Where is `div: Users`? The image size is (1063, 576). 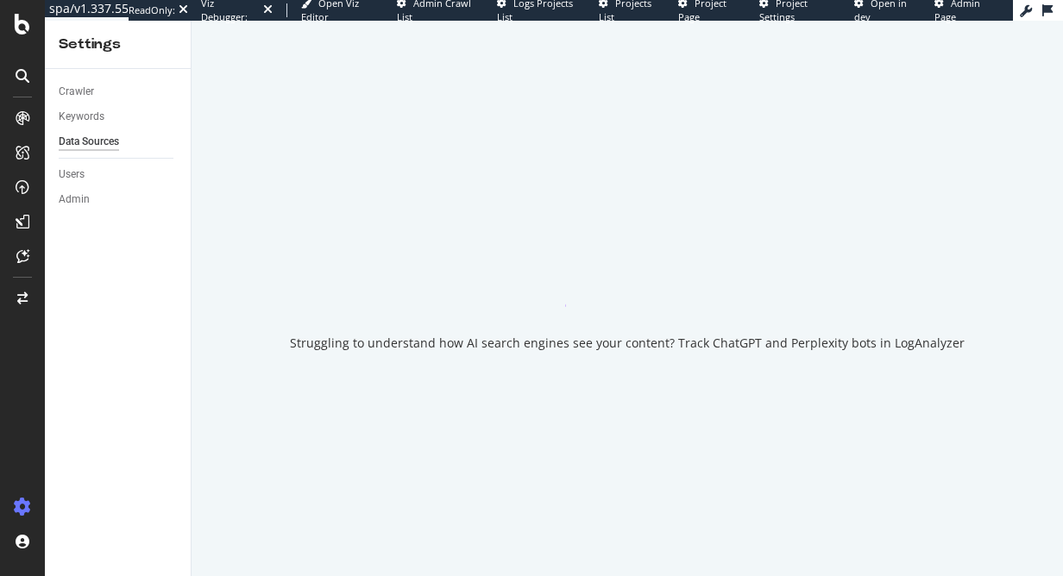 div: Users is located at coordinates (72, 174).